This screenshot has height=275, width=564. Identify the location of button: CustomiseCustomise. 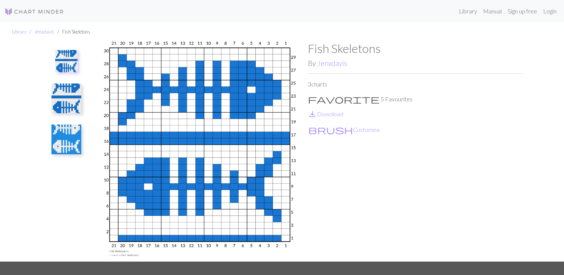
(344, 130).